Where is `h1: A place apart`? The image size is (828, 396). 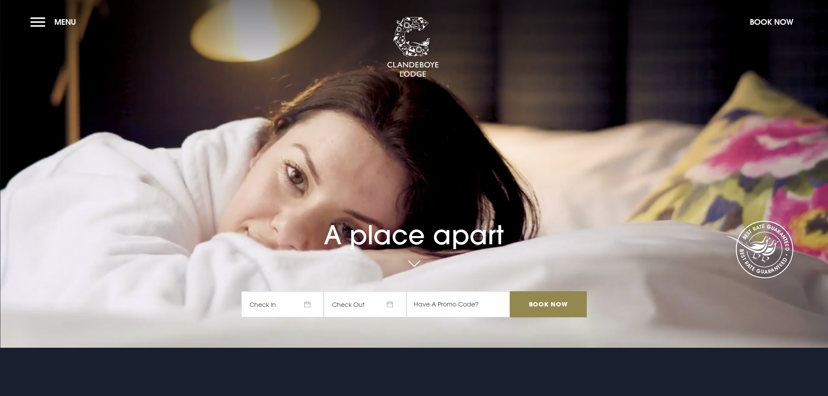 h1: A place apart is located at coordinates (414, 223).